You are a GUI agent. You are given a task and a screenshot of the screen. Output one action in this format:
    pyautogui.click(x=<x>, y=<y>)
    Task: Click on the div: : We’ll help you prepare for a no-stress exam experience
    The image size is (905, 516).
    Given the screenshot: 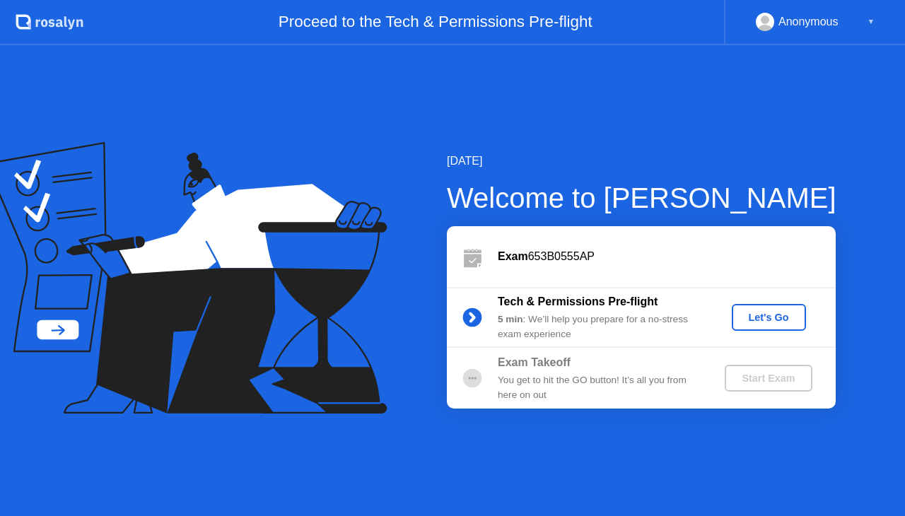 What is the action you would take?
    pyautogui.click(x=600, y=327)
    